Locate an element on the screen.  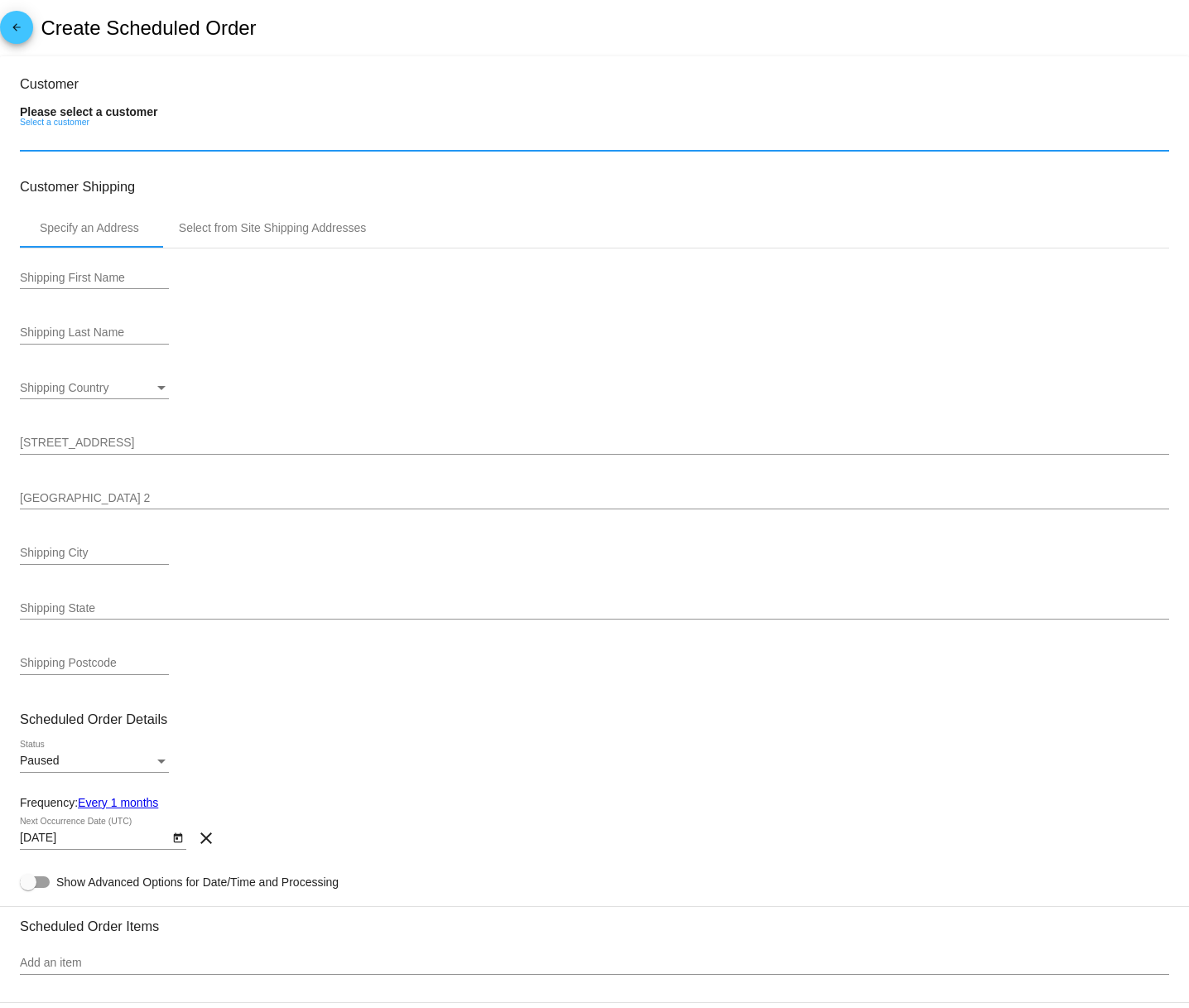
div: Specify an Address is located at coordinates (90, 228).